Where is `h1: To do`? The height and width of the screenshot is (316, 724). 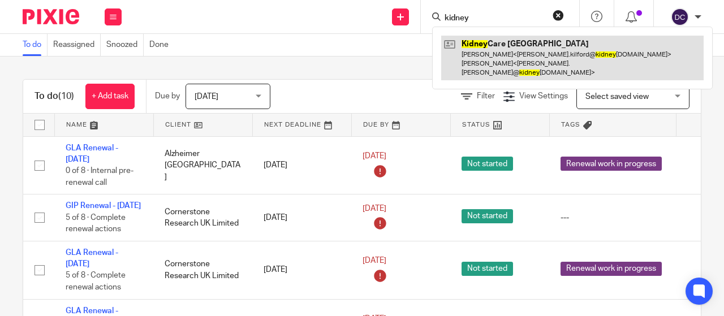
h1: To do is located at coordinates (54, 96).